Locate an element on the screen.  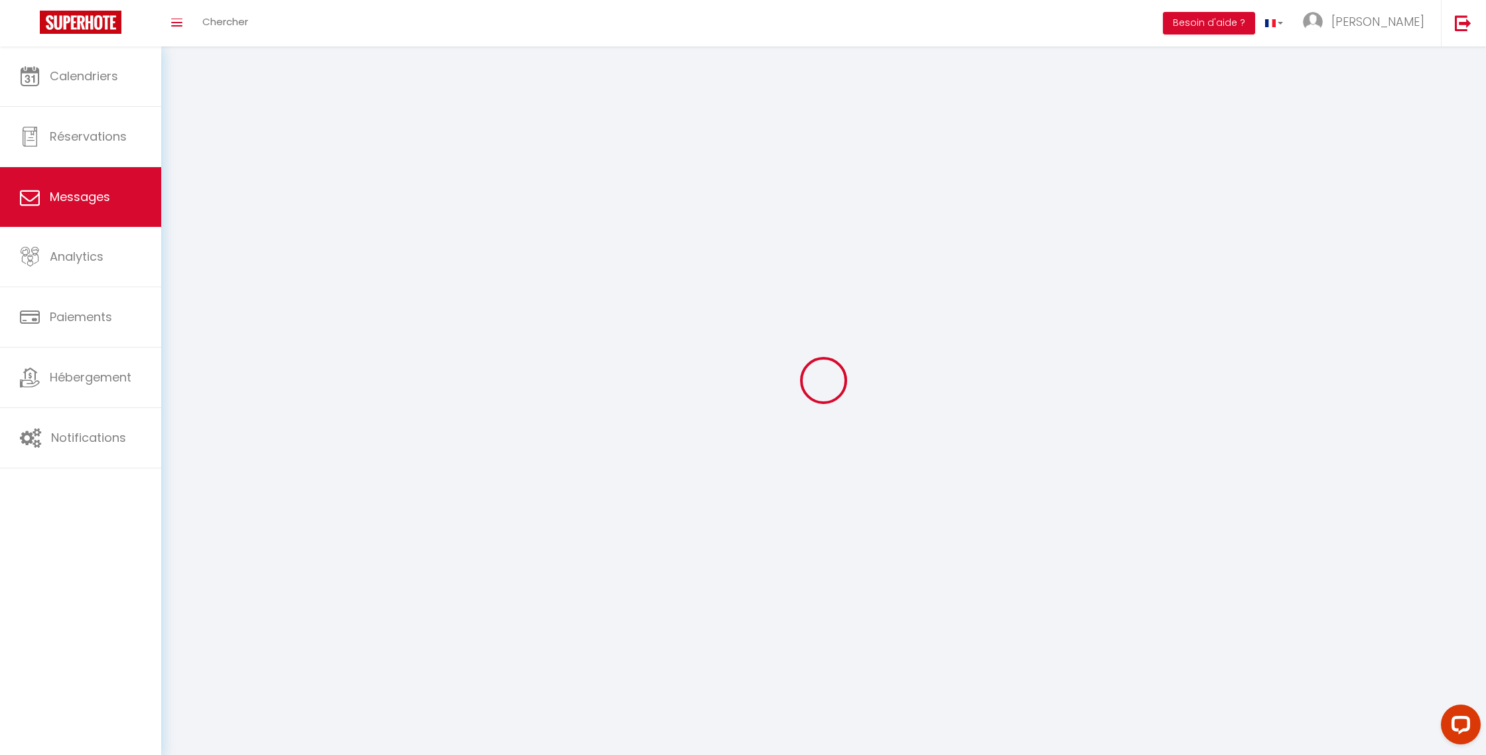
img: Super Booking is located at coordinates (80, 22).